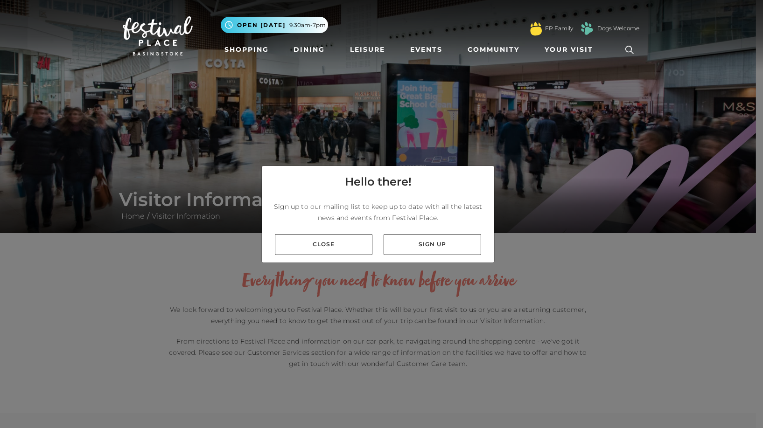 The height and width of the screenshot is (428, 763). What do you see at coordinates (569, 49) in the screenshot?
I see `span: Your Visit` at bounding box center [569, 49].